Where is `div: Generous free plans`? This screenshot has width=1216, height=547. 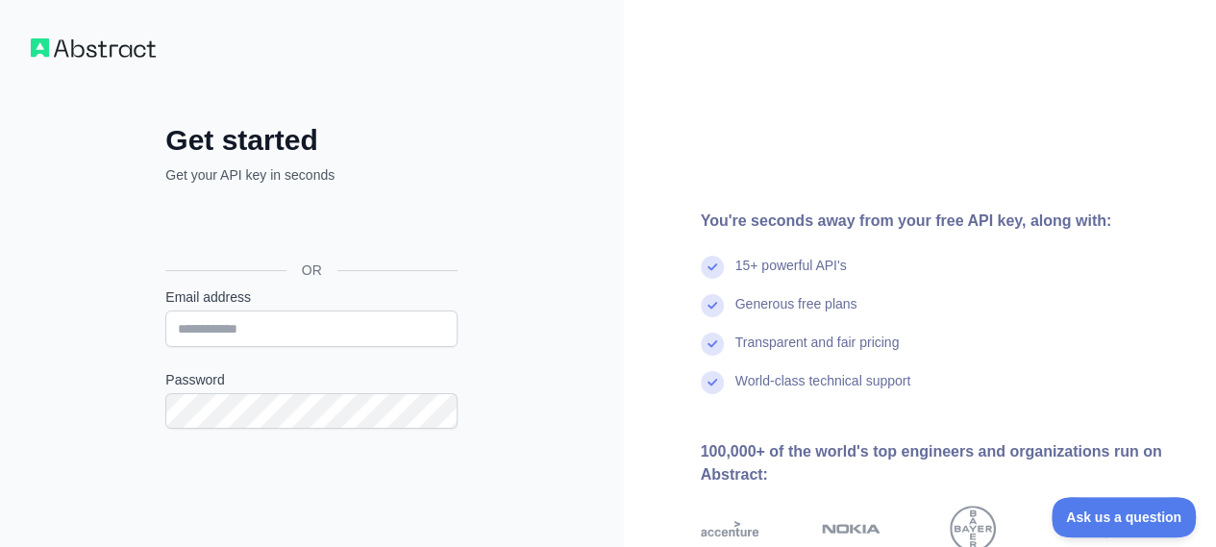
div: Generous free plans is located at coordinates (796, 313).